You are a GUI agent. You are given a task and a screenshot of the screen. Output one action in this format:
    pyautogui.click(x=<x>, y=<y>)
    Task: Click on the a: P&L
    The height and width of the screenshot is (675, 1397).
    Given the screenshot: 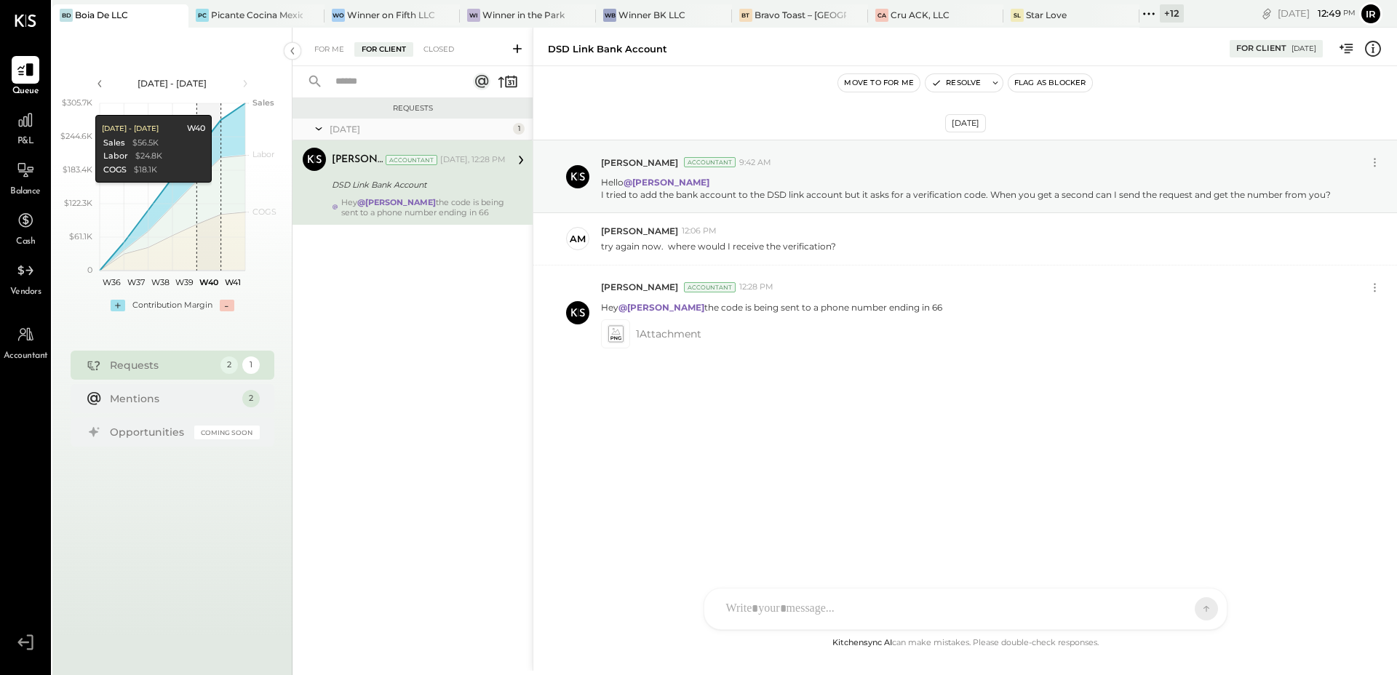 What is the action you would take?
    pyautogui.click(x=25, y=127)
    